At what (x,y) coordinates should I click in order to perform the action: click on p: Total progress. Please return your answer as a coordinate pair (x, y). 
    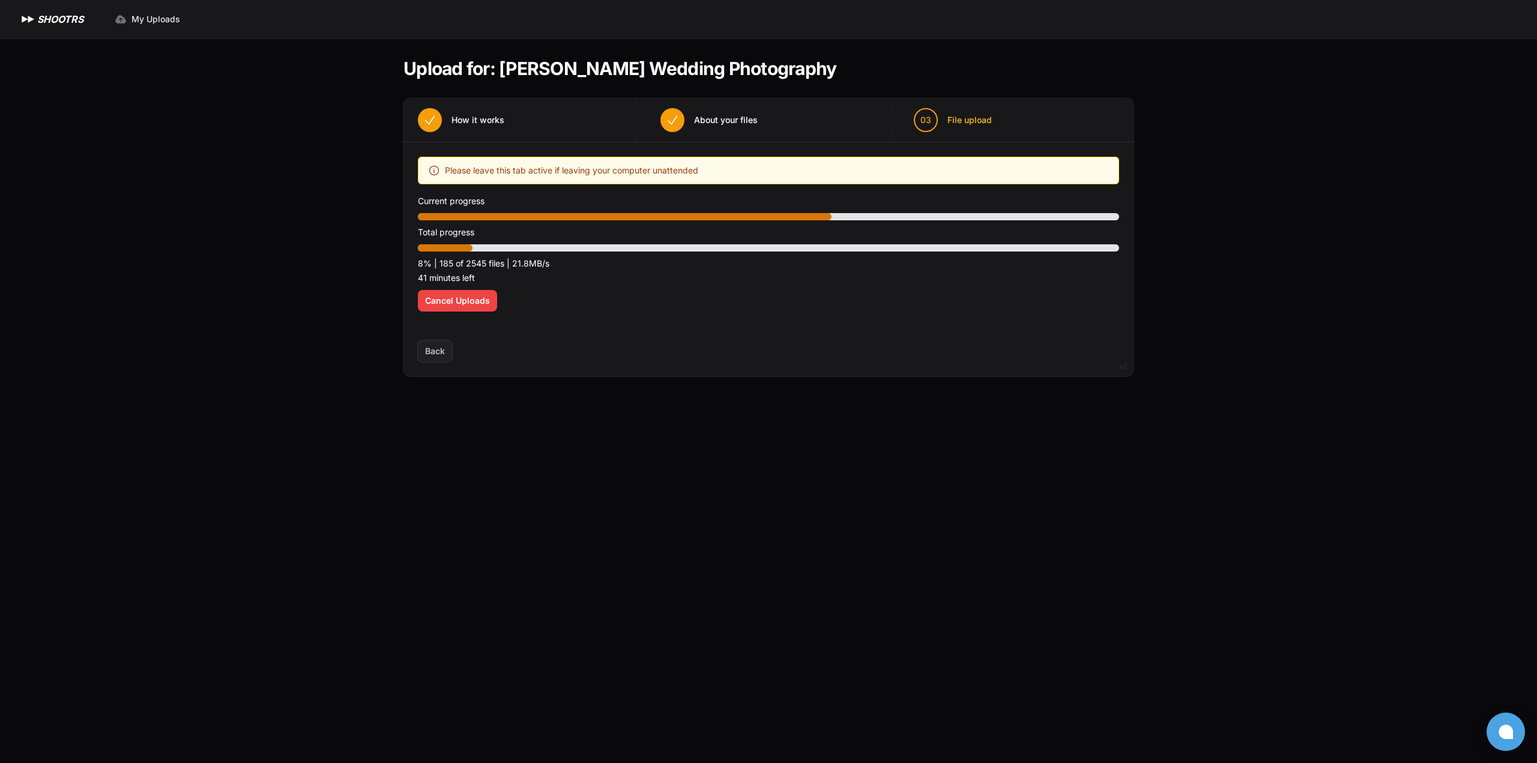
    Looking at the image, I should click on (769, 232).